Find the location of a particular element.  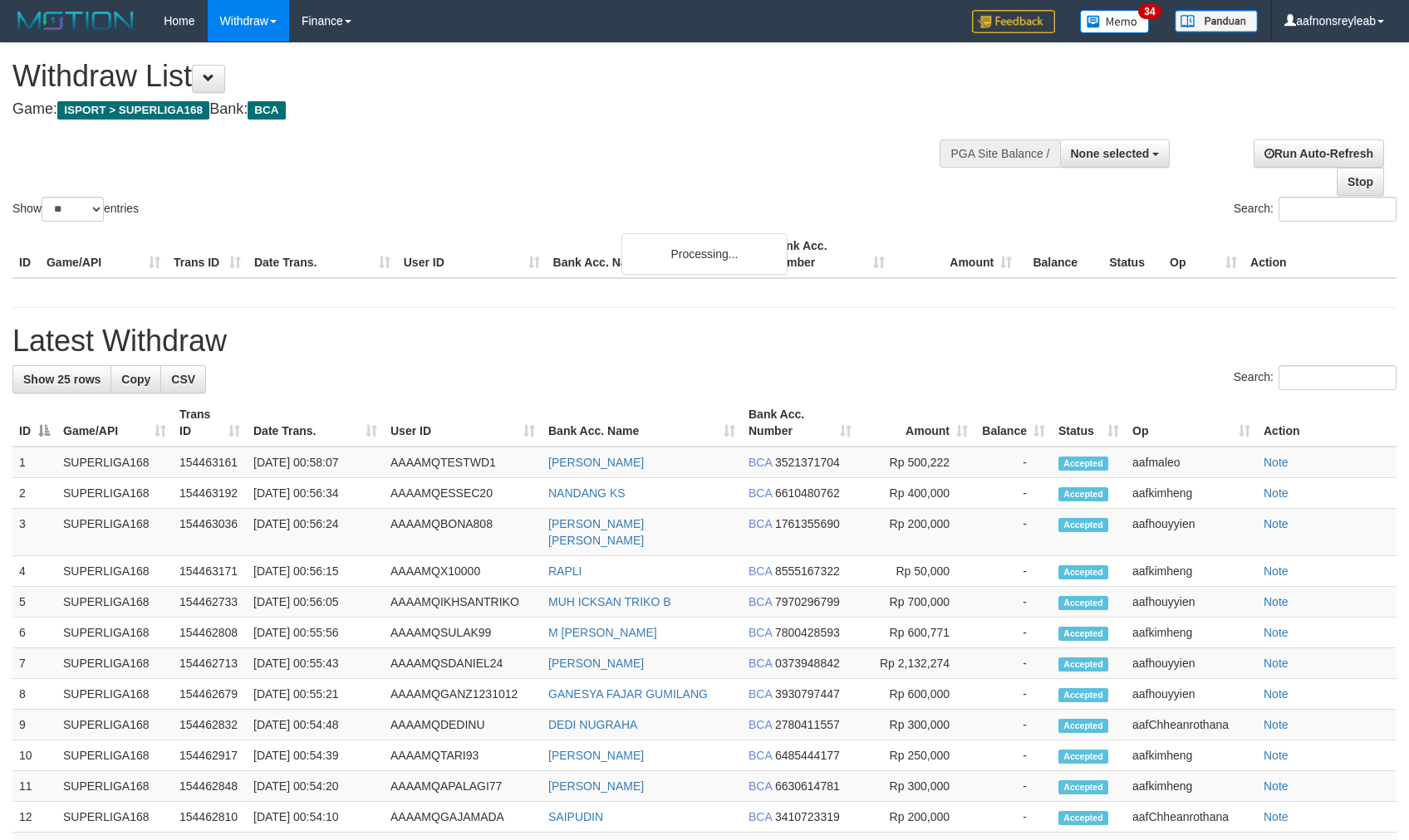

a: Show 25 rows is located at coordinates (62, 379).